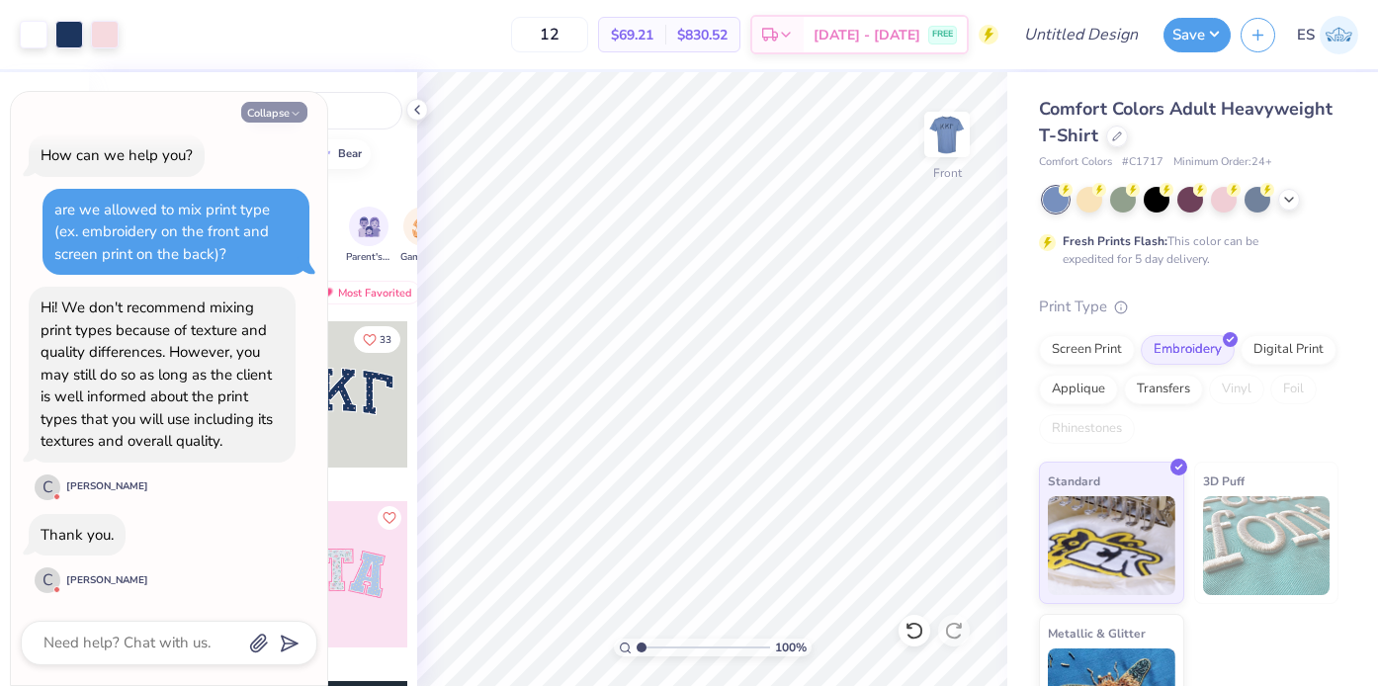 This screenshot has width=1378, height=686. I want to click on img: Game Day Image, so click(423, 226).